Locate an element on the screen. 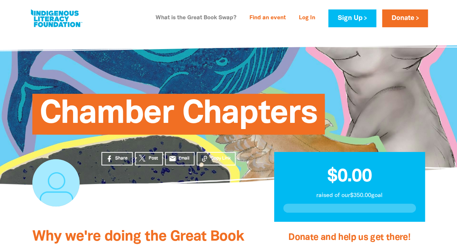 The width and height of the screenshot is (457, 245). a: Log In is located at coordinates (307, 18).